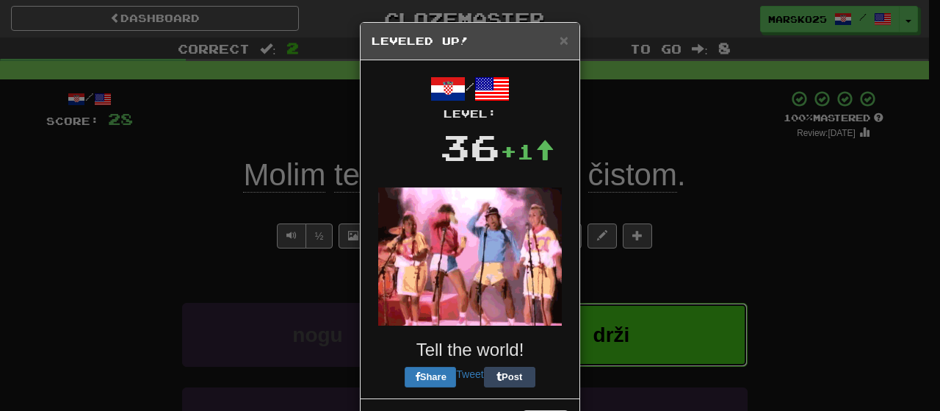  Describe the element at coordinates (469, 374) in the screenshot. I see `a: Tweet` at that location.